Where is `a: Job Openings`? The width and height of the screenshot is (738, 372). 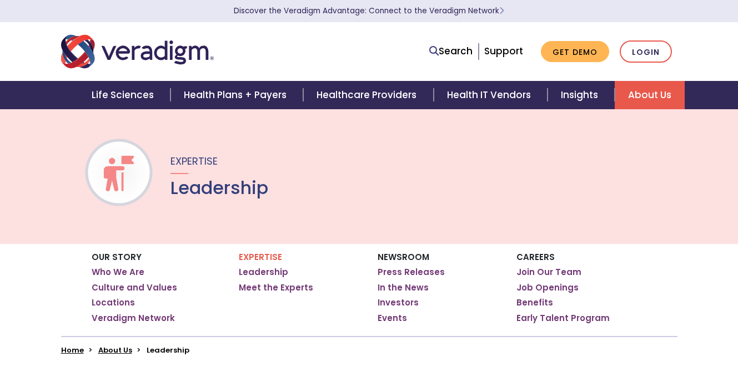 a: Job Openings is located at coordinates (547, 288).